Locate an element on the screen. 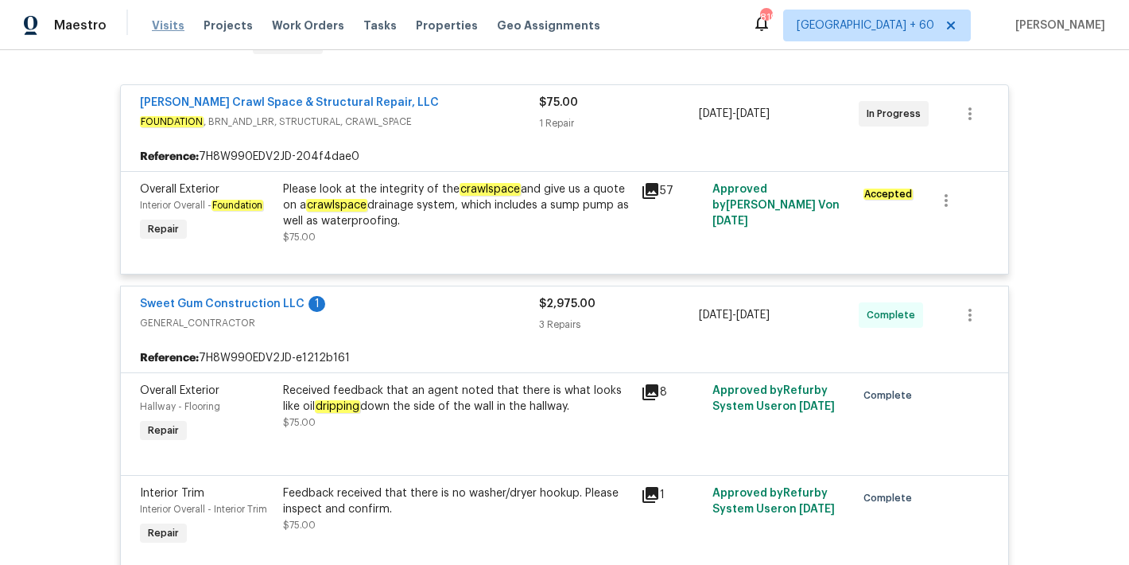  div: Feedback received that there is no washer/dryer hookup. Please inspect and confirm. is located at coordinates (457, 501).